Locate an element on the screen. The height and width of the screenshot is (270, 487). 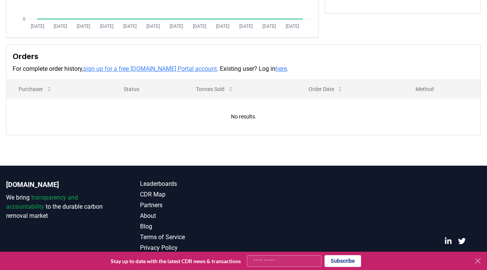
a: Privacy Policy is located at coordinates (192, 248).